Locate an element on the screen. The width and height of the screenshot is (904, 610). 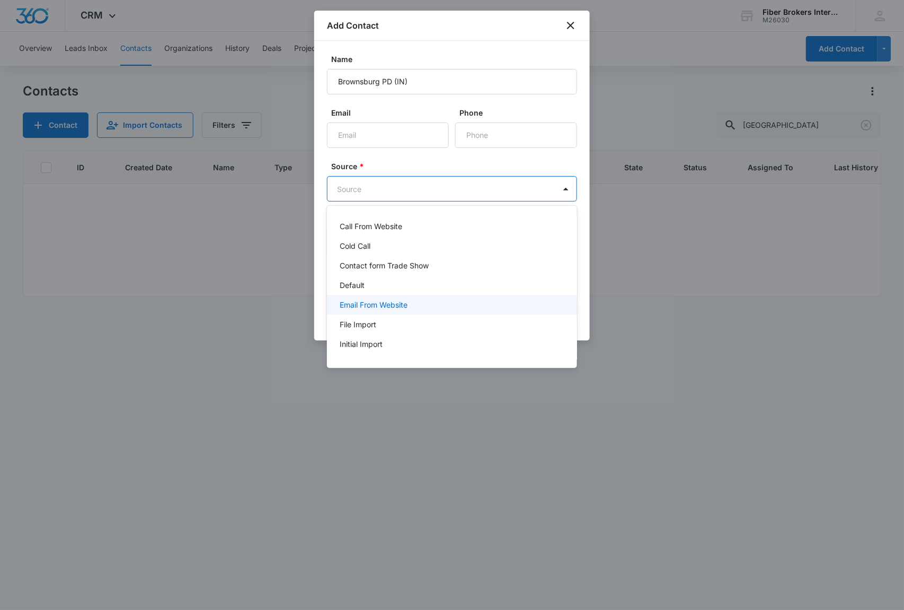
p: Cold Call is located at coordinates (355, 245).